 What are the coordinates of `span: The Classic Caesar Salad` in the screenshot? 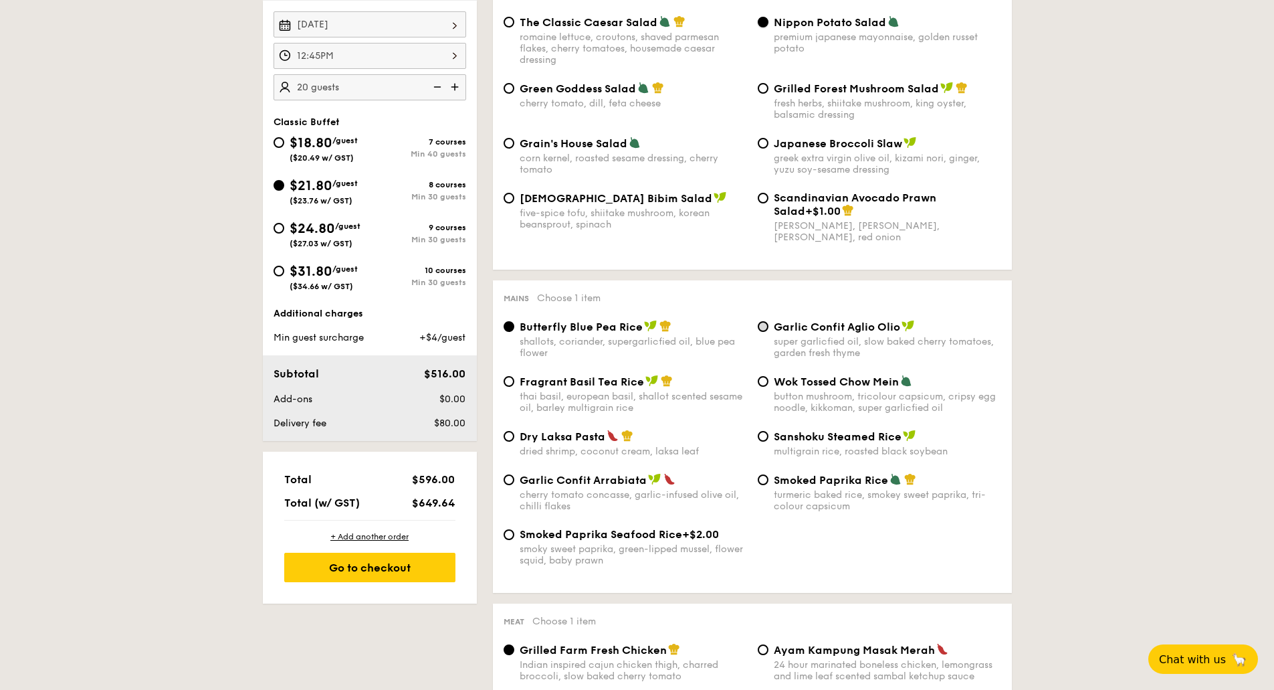 It's located at (589, 22).